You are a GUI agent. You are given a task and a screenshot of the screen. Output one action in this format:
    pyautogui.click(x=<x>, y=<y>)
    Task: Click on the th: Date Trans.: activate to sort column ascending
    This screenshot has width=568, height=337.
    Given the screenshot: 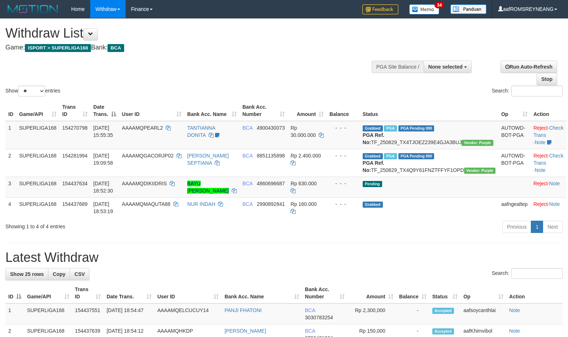 What is the action you would take?
    pyautogui.click(x=129, y=293)
    